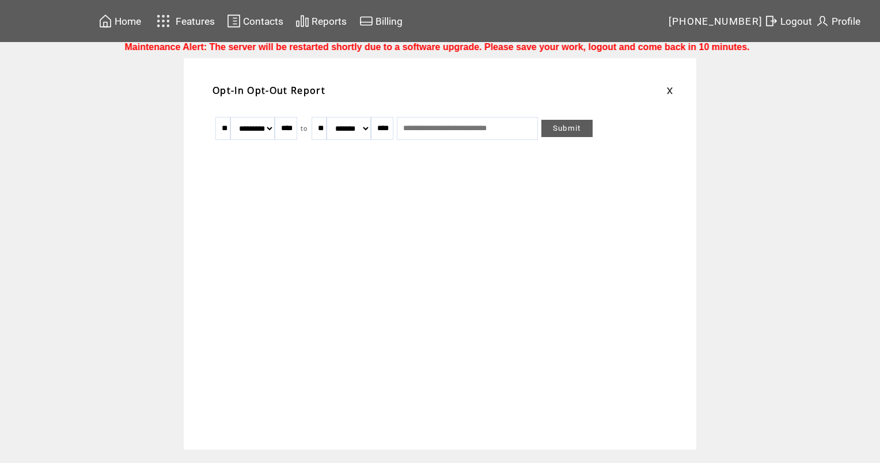 The height and width of the screenshot is (463, 880). I want to click on img: contacts.svg, so click(234, 21).